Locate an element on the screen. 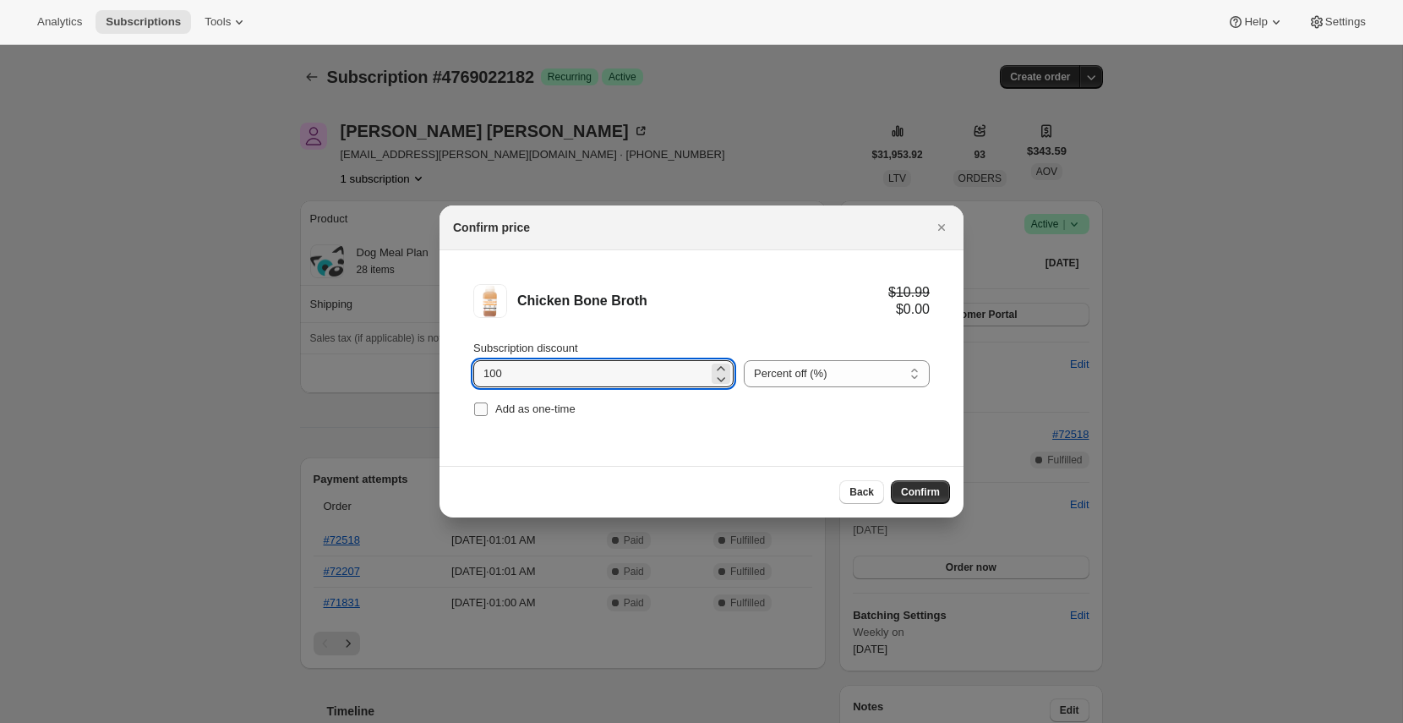 The width and height of the screenshot is (1403, 723). h2: Confirm price is located at coordinates (491, 227).